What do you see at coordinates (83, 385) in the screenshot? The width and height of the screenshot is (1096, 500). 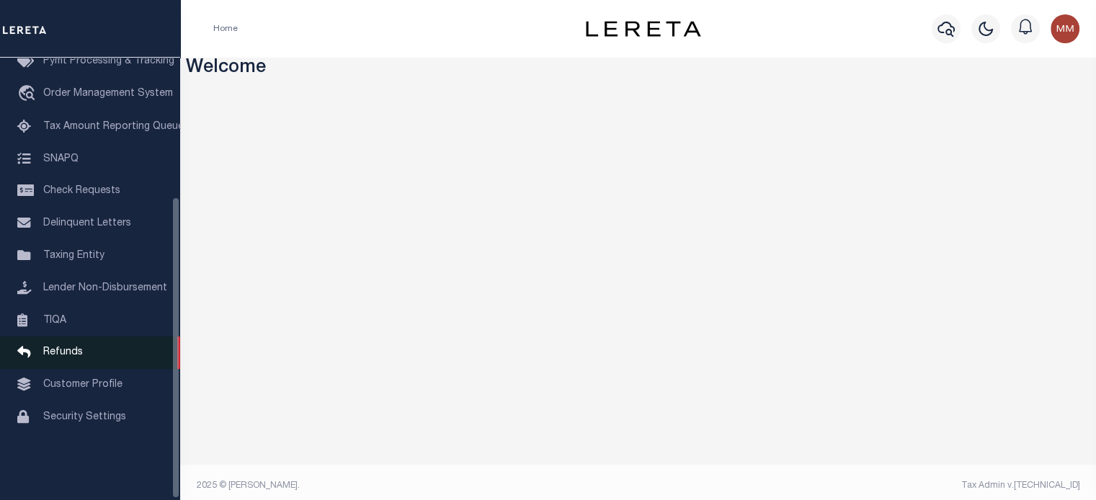 I see `span: Customer Profile` at bounding box center [83, 385].